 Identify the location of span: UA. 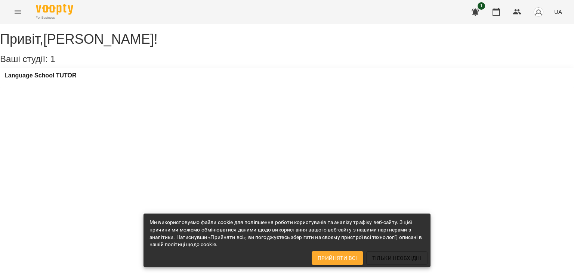
(558, 12).